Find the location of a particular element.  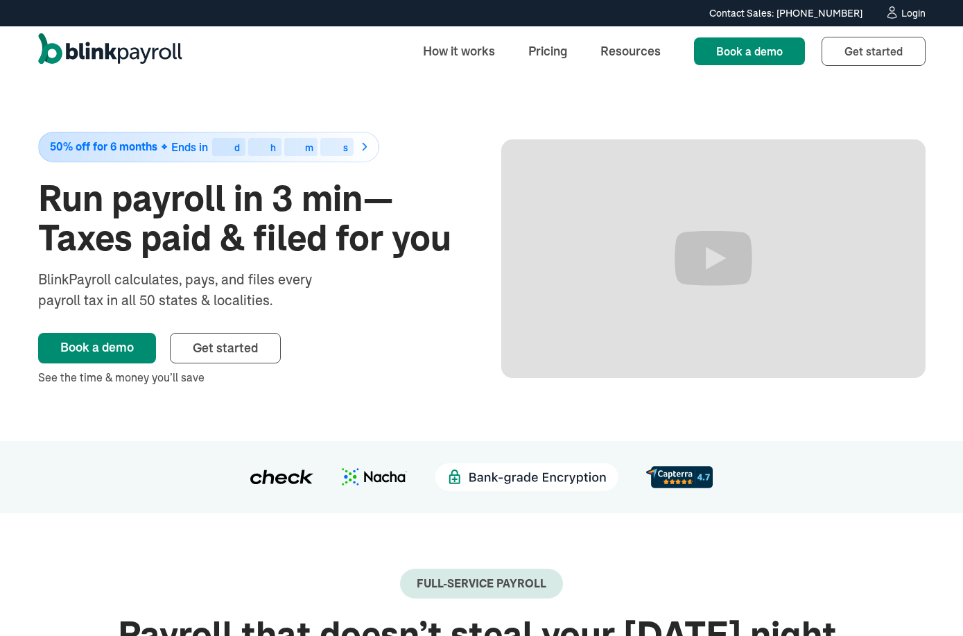

span: Book a demo is located at coordinates (749, 51).